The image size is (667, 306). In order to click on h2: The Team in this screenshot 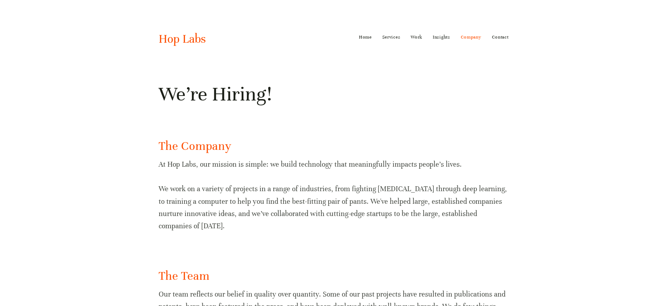, I will do `click(333, 276)`.